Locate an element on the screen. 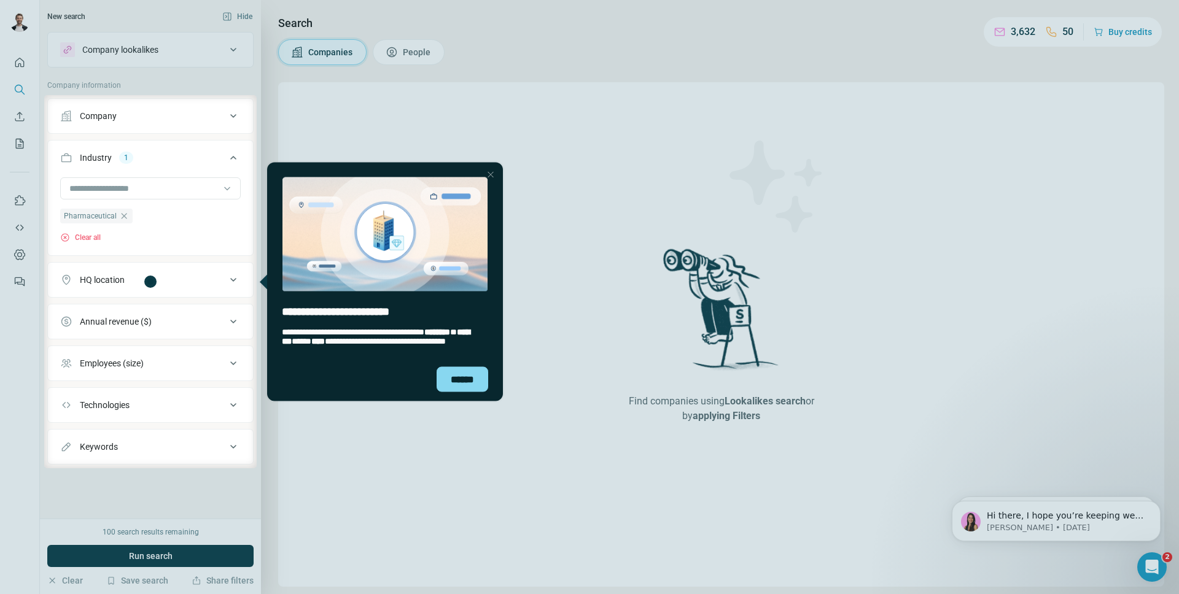  div: HQ location is located at coordinates (102, 280).